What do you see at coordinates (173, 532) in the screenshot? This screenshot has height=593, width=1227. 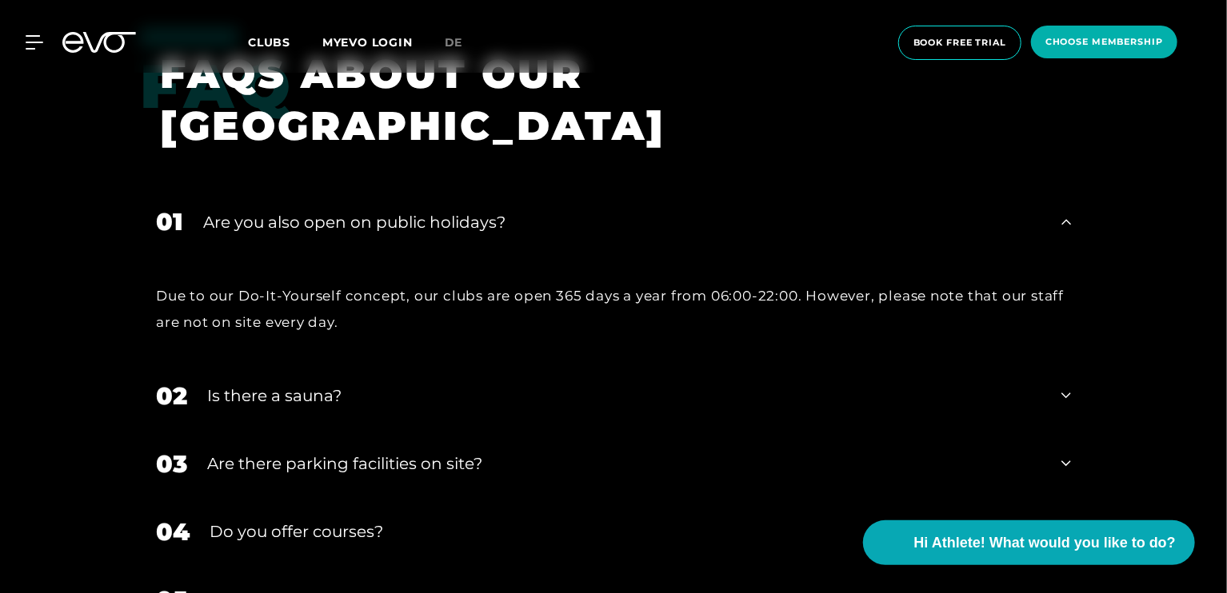 I see `div: 04` at bounding box center [173, 532].